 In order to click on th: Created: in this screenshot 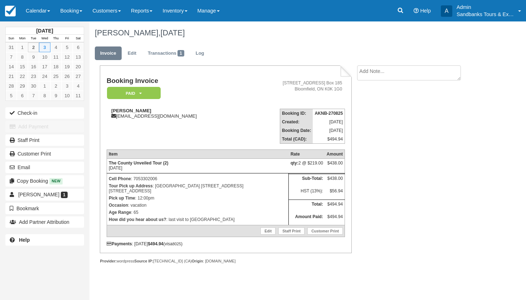, I will do `click(296, 122)`.